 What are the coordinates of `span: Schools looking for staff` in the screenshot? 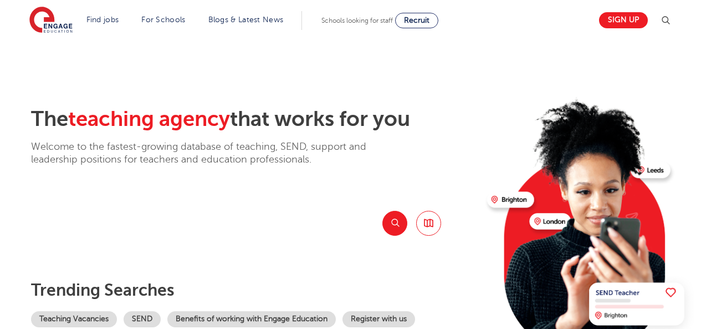 It's located at (357, 20).